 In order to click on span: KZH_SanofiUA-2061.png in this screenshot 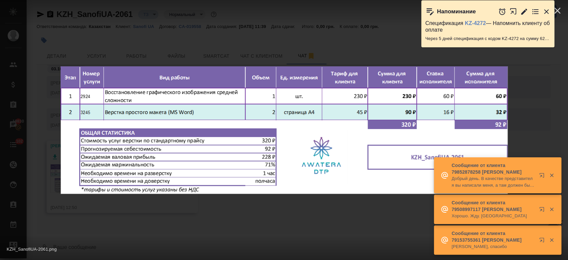, I will do `click(32, 249)`.